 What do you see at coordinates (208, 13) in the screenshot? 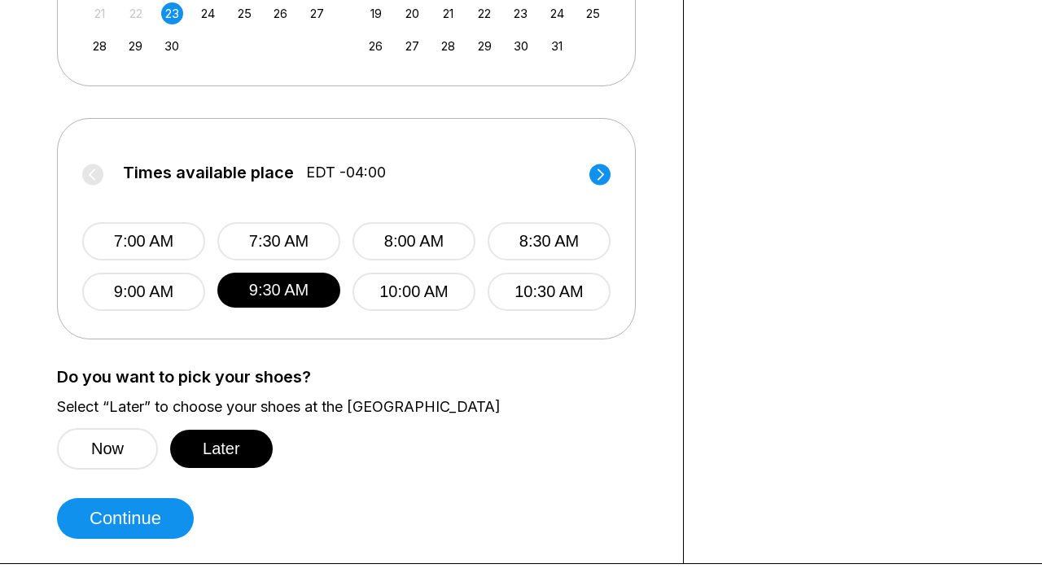
I see `div: Choose Wednesday, September 24th, 2025` at bounding box center [208, 13].